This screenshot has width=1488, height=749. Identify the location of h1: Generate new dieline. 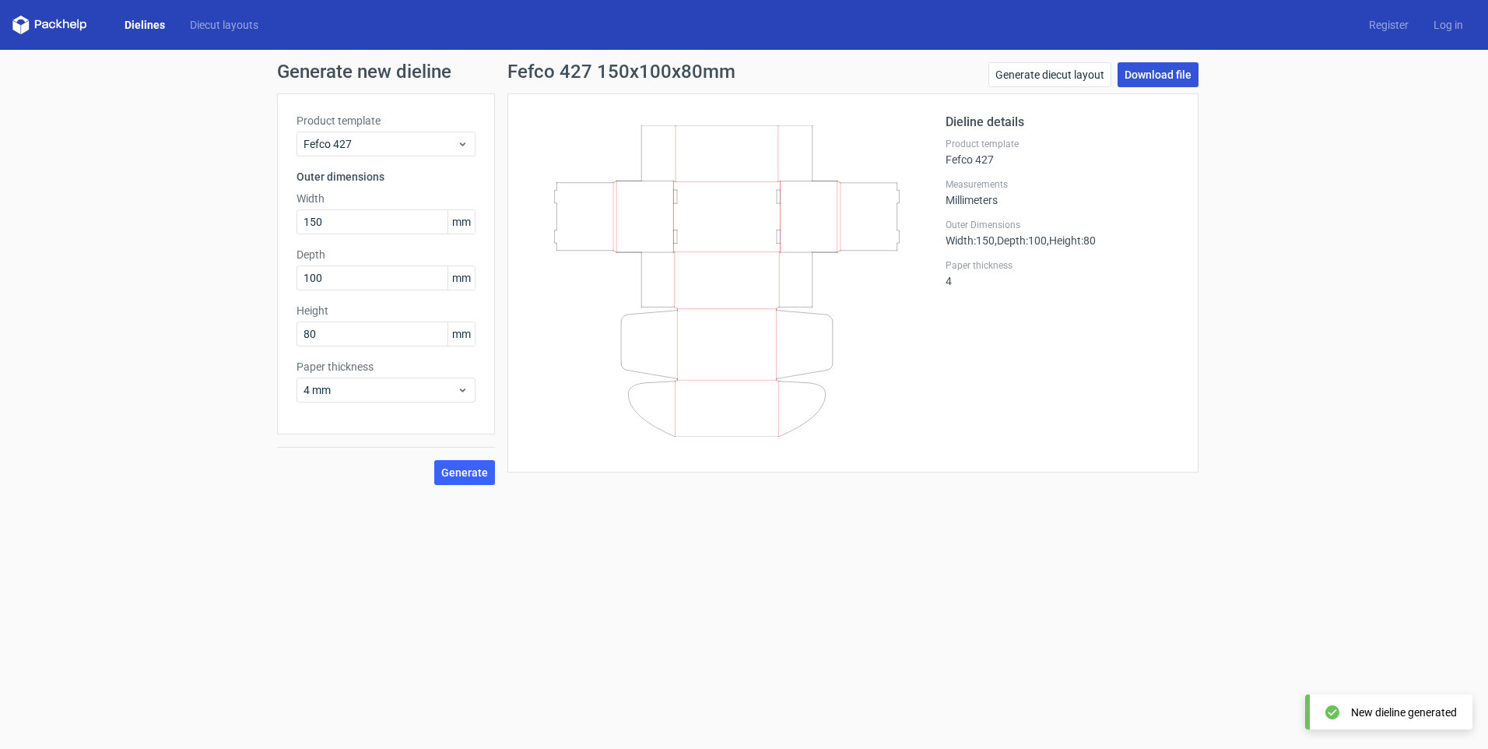
(744, 72).